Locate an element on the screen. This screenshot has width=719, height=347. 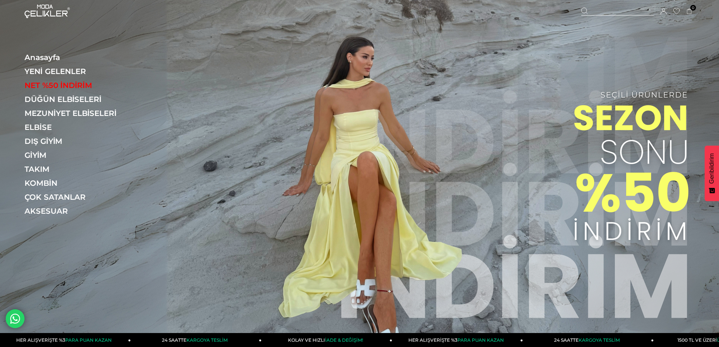
a: KOLAY VE HIZLIİADE & DEĞİŞİM! is located at coordinates (327, 339).